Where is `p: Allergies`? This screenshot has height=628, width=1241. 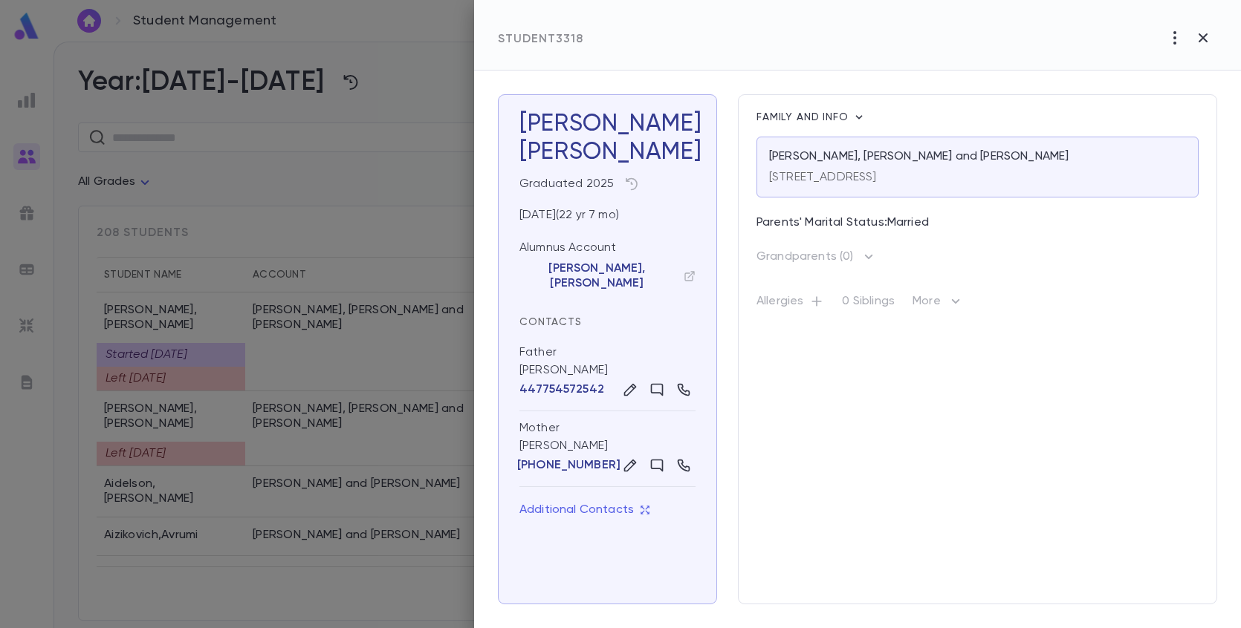 p: Allergies is located at coordinates (790, 305).